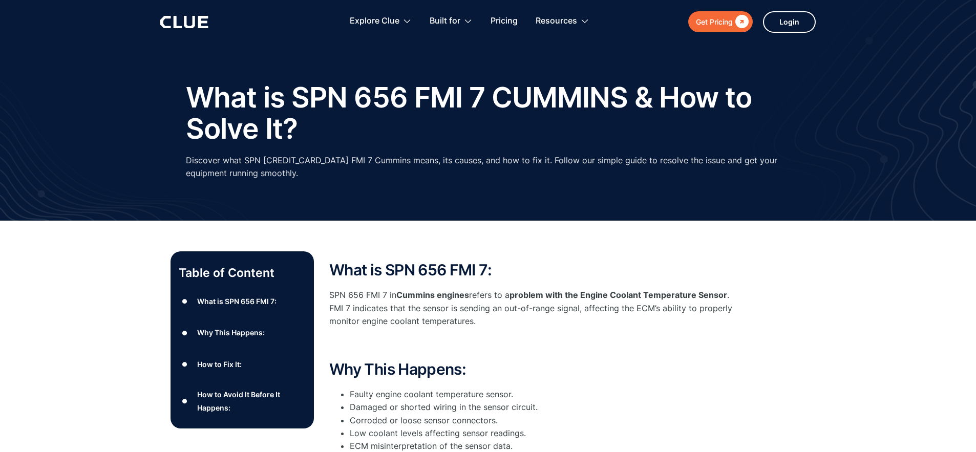 This screenshot has height=452, width=976. Describe the element at coordinates (544, 433) in the screenshot. I see `li: Low coolant levels affecting sensor readings.` at that location.